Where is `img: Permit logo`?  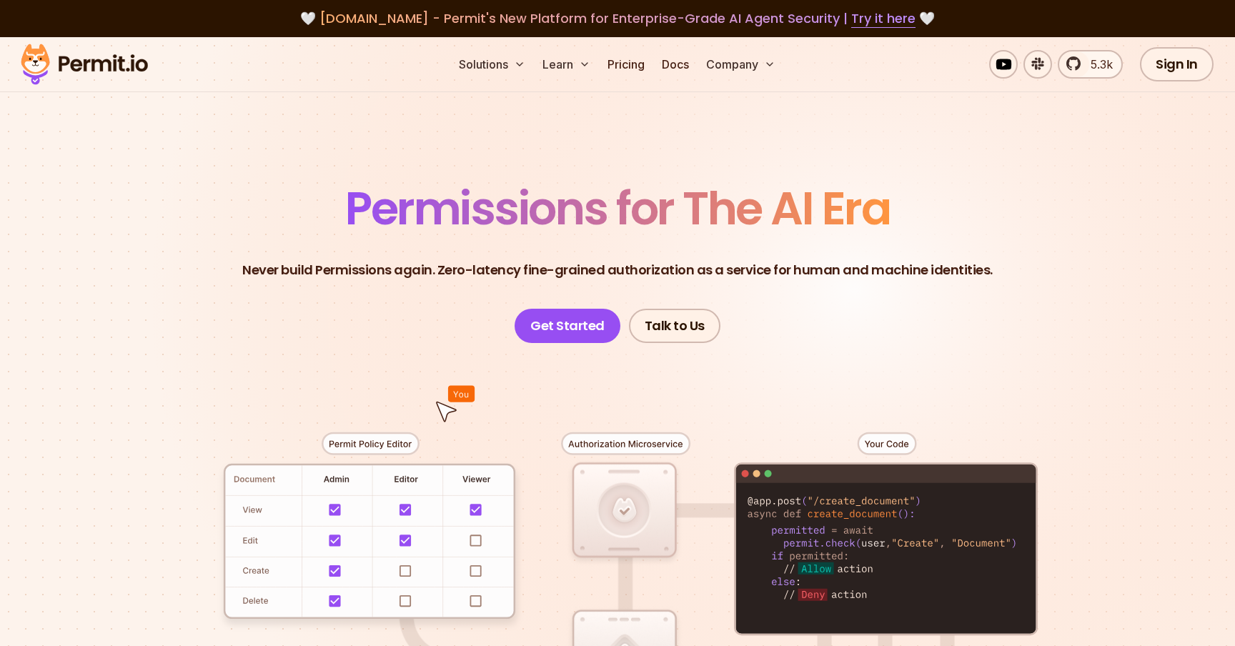
img: Permit logo is located at coordinates (84, 64).